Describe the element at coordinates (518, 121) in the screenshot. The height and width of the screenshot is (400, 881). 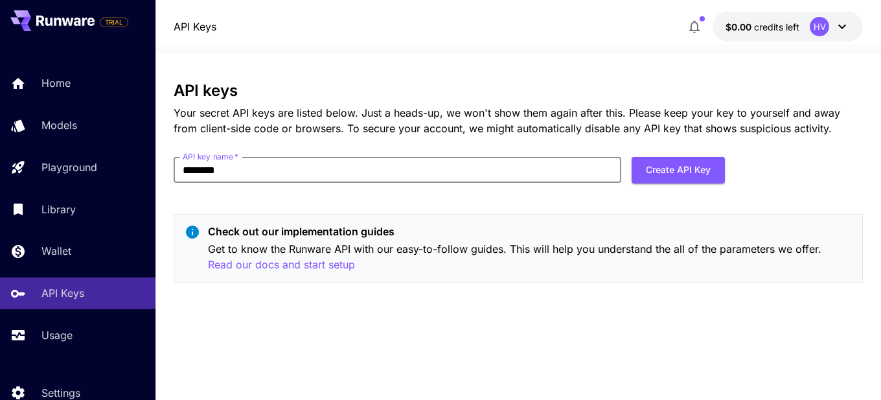
I see `p: Your secret API keys are listed below. Just a heads-up, we won't show them again after this. Plea...` at that location.